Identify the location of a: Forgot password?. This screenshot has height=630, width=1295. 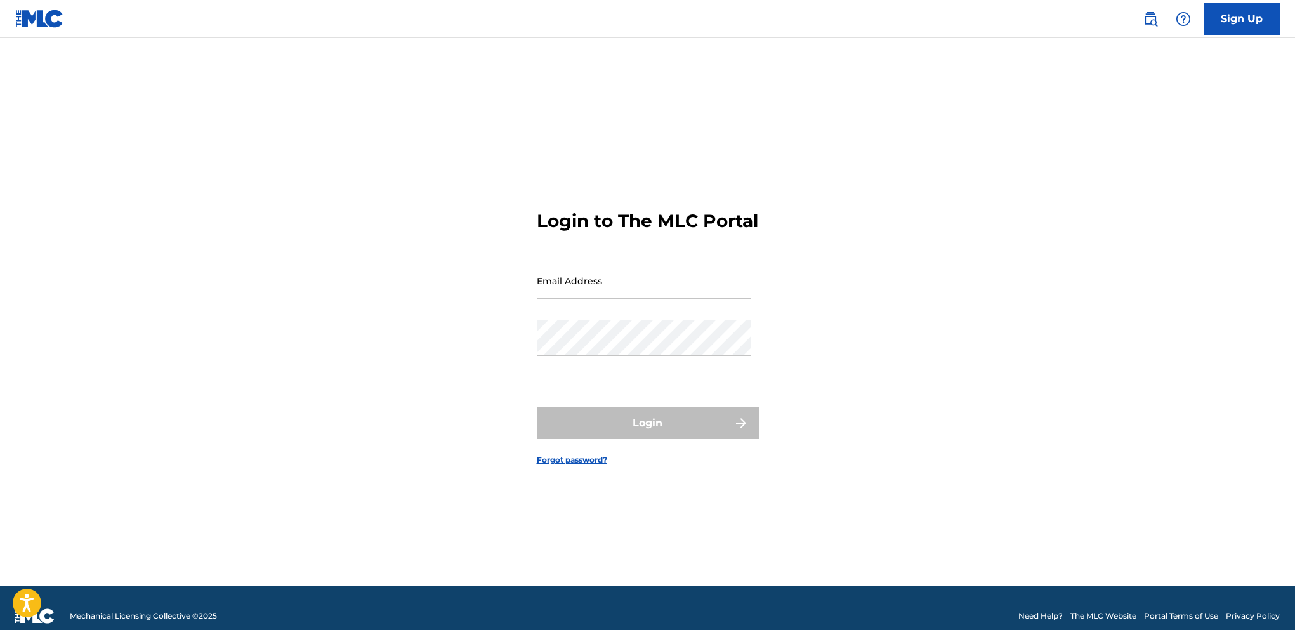
(572, 460).